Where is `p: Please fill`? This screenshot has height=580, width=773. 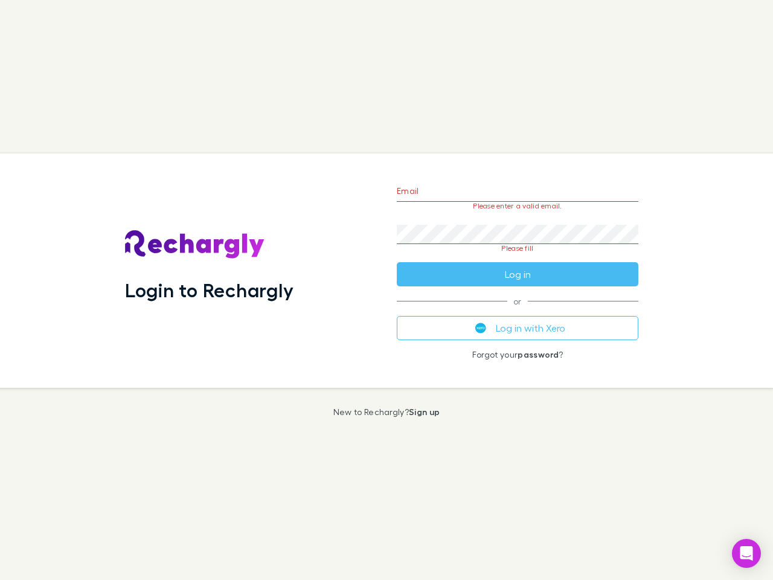
p: Please fill is located at coordinates (518, 248).